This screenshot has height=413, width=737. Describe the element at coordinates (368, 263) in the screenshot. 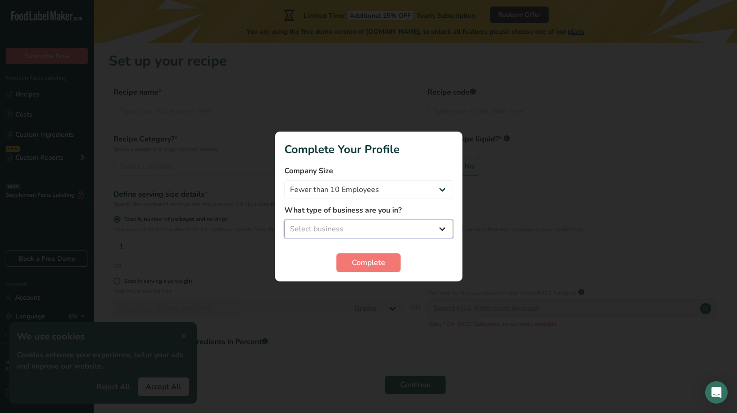

I see `span: Complete` at that location.